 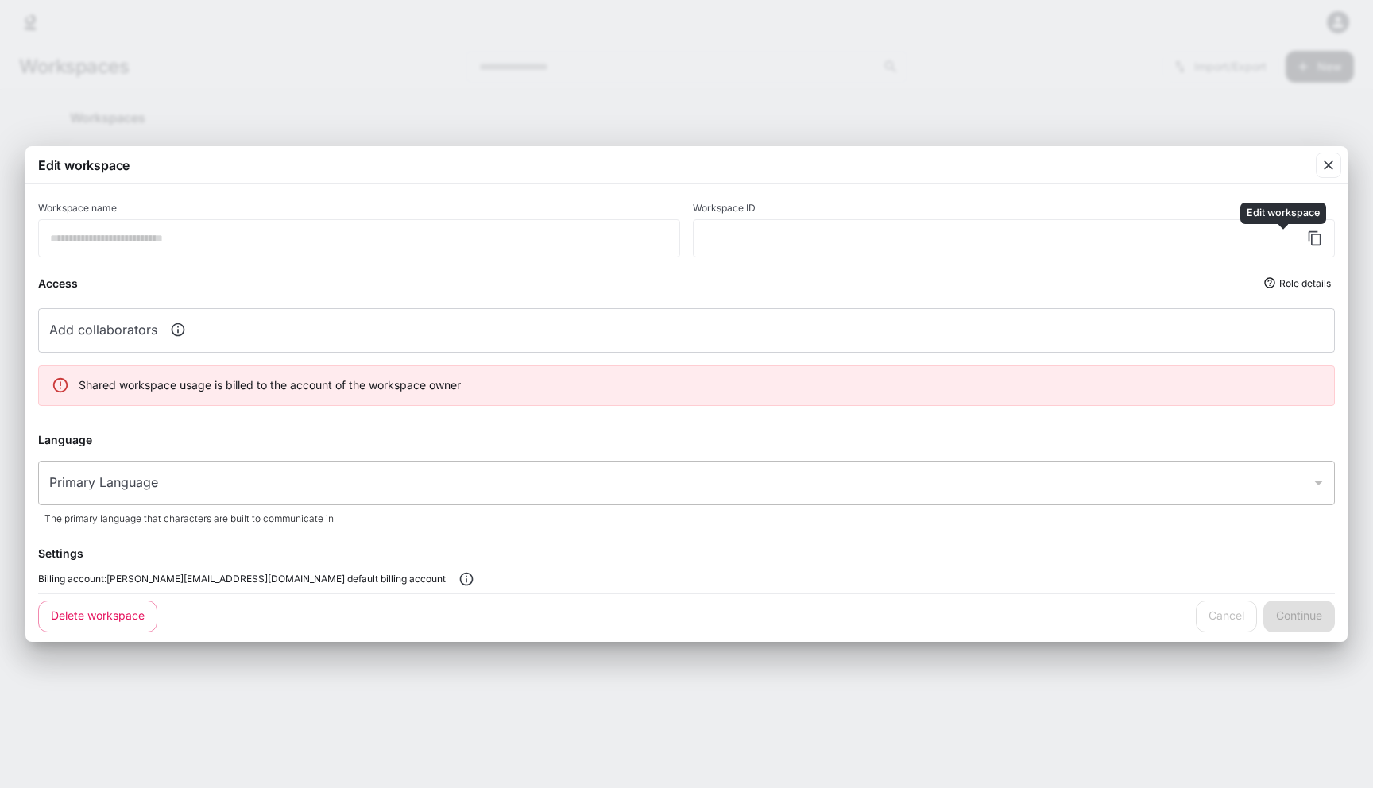 What do you see at coordinates (83, 165) in the screenshot?
I see `p: Edit workspace` at bounding box center [83, 165].